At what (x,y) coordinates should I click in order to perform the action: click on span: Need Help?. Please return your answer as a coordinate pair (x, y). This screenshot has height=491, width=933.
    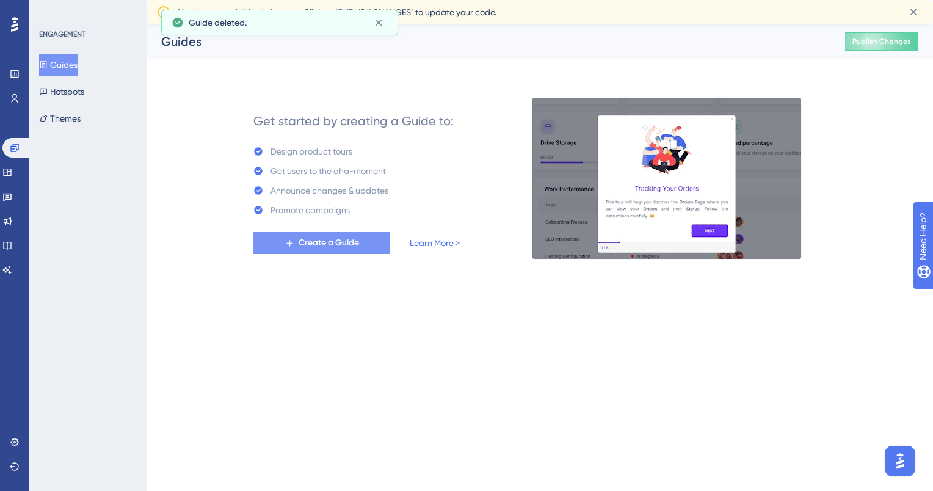
    Looking at the image, I should click on (53, 10).